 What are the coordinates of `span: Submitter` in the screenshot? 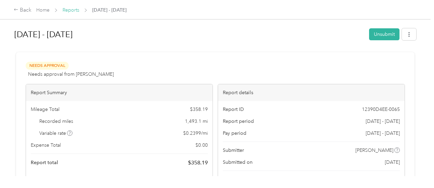 It's located at (234, 150).